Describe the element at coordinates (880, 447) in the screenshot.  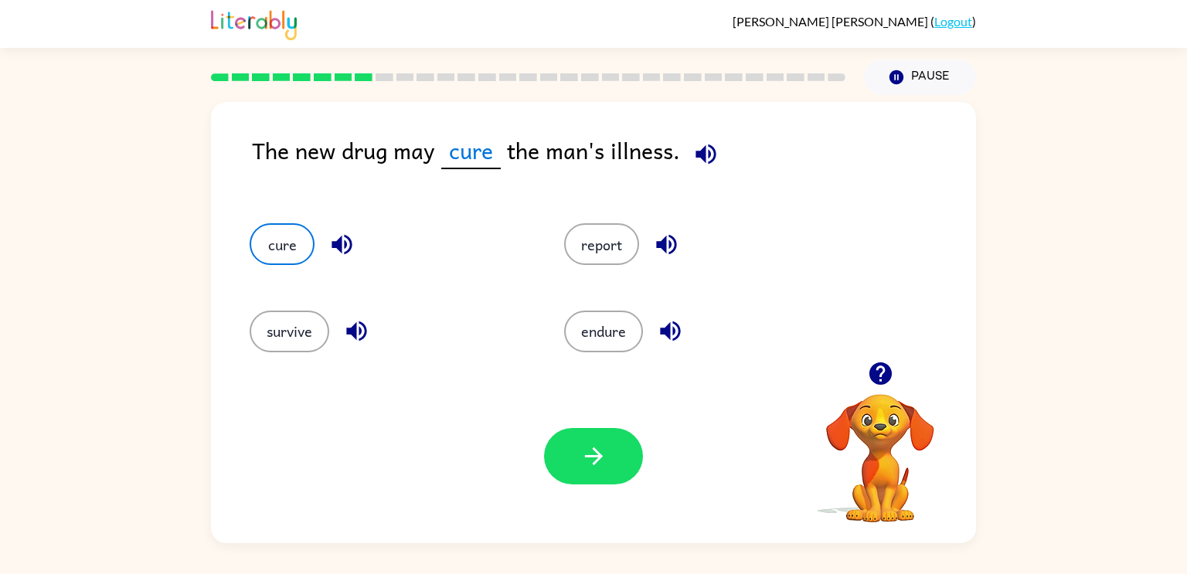
I see `video: Your browser must support playing .mp4 files to use Literably. Please try using another browser.` at that location.